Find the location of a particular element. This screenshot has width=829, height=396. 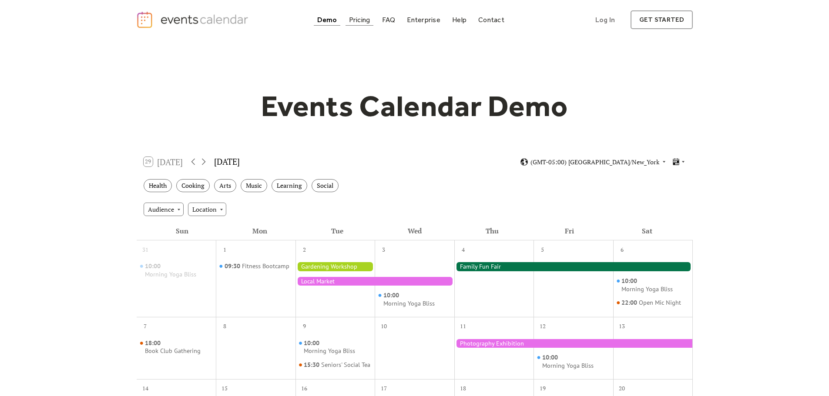

div: Pricing is located at coordinates (359, 20).